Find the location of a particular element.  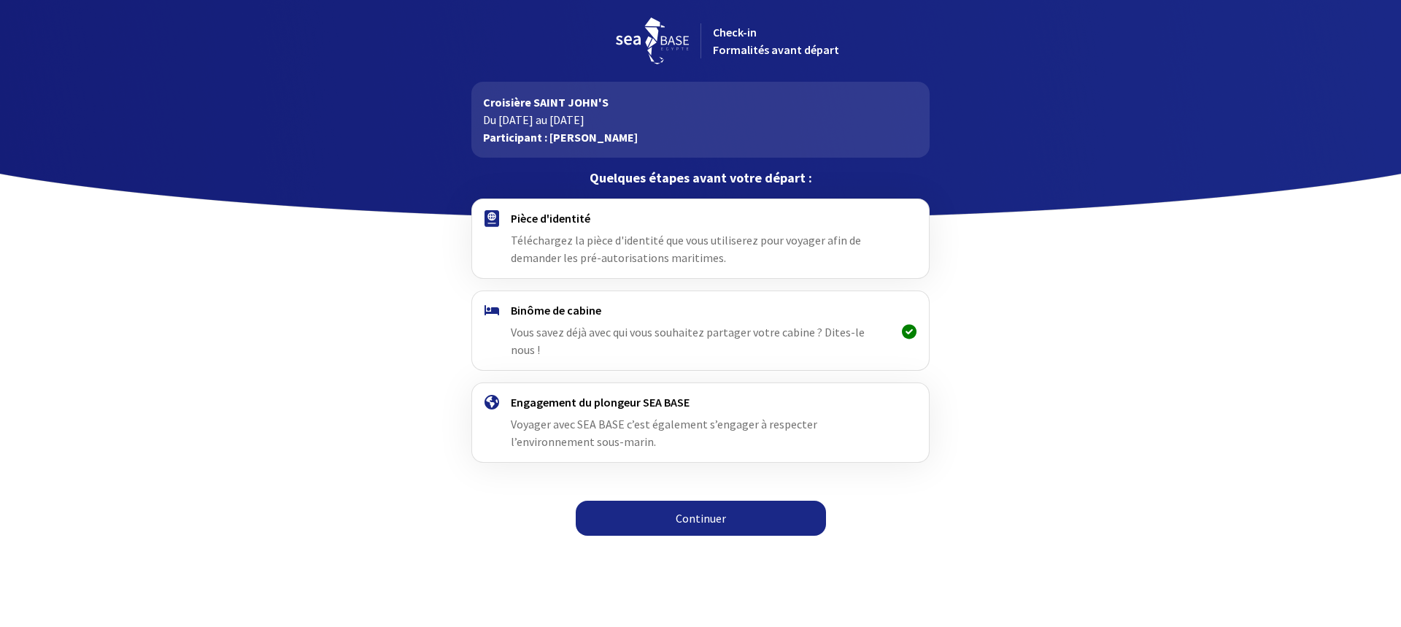

span: Vous savez déjà avec qui vous souhaitez partager votre cabine ? Dites-le nous ! is located at coordinates (688, 341).